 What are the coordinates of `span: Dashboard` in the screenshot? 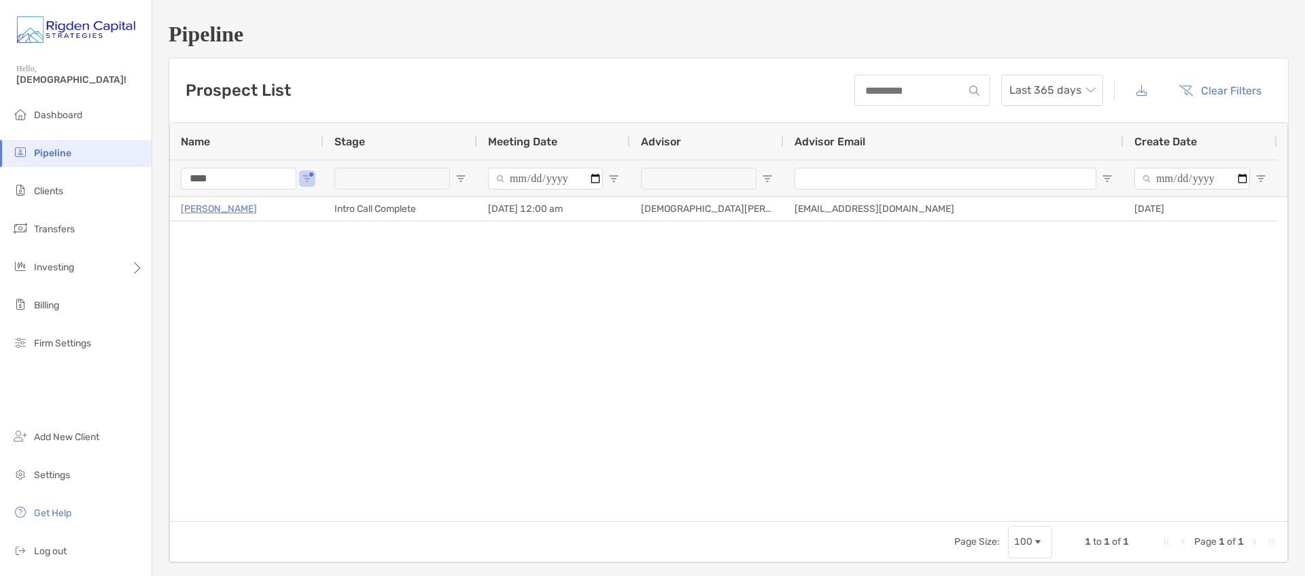 It's located at (58, 115).